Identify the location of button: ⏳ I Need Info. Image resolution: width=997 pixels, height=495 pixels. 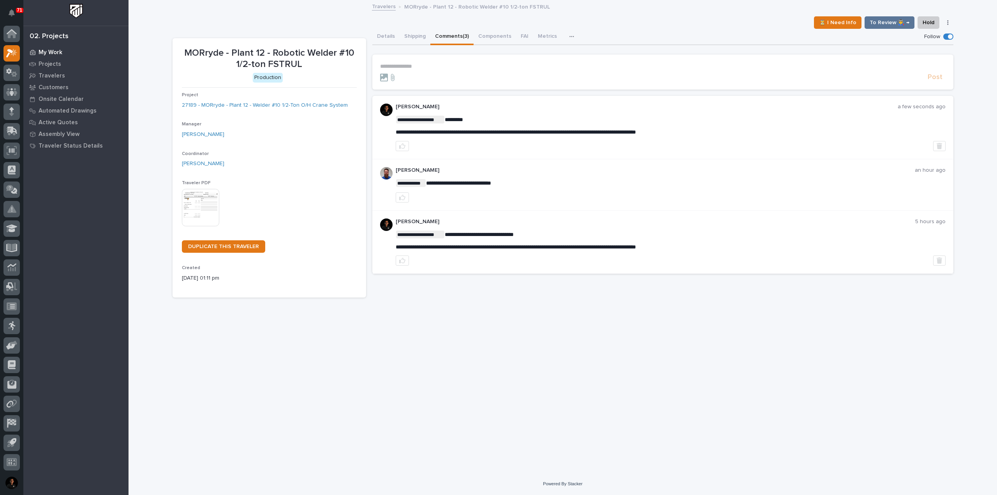
(838, 23).